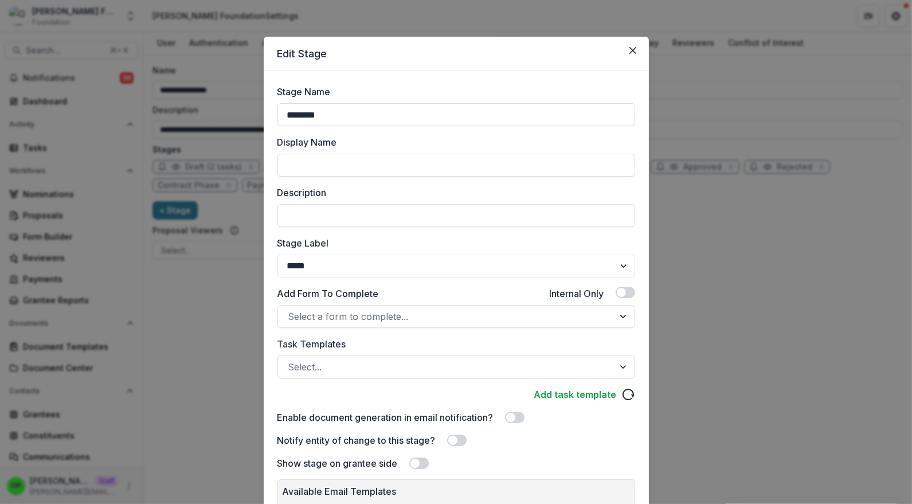  I want to click on label: Internal Only, so click(576, 293).